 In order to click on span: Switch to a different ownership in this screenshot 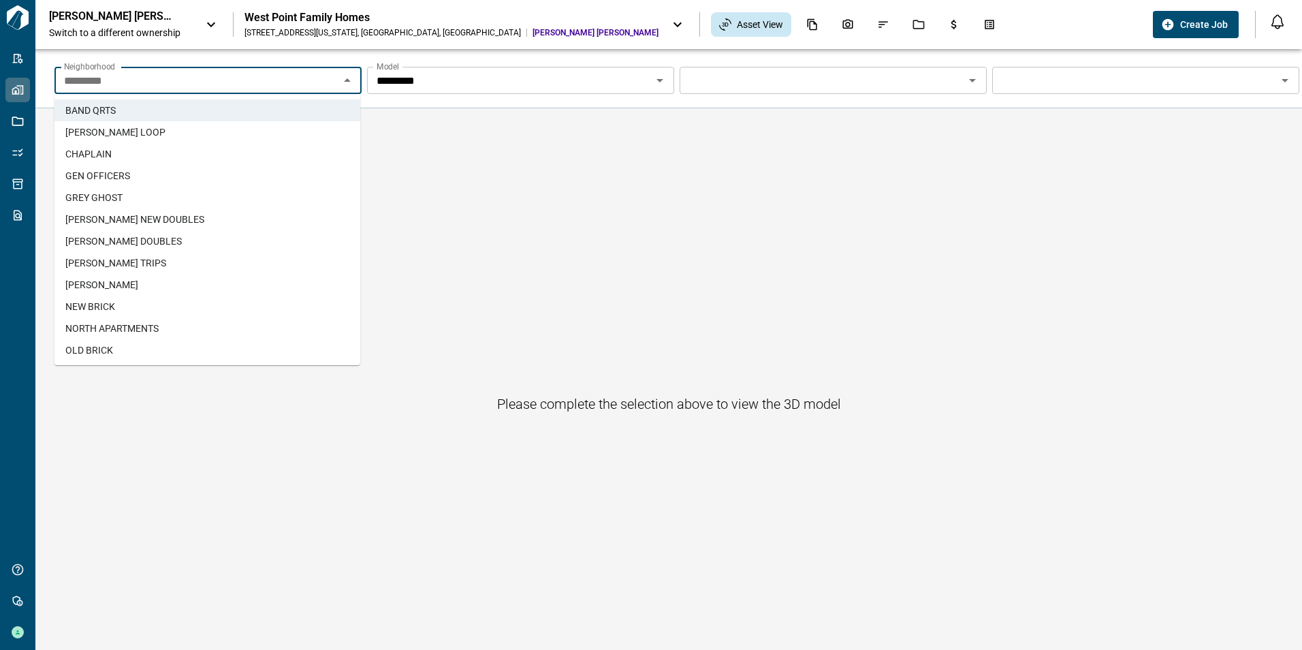, I will do `click(121, 33)`.